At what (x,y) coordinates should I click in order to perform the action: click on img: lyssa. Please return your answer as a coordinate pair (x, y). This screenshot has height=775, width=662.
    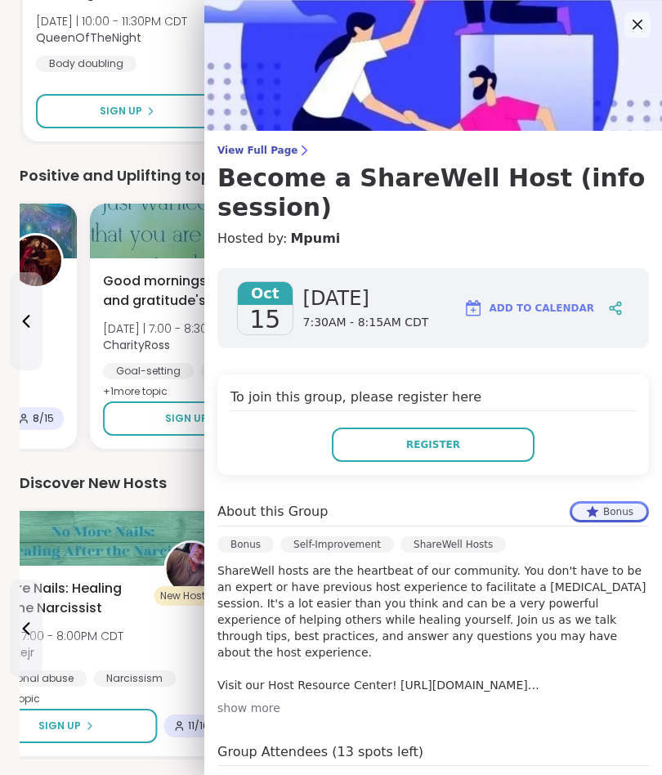
    Looking at the image, I should click on (36, 261).